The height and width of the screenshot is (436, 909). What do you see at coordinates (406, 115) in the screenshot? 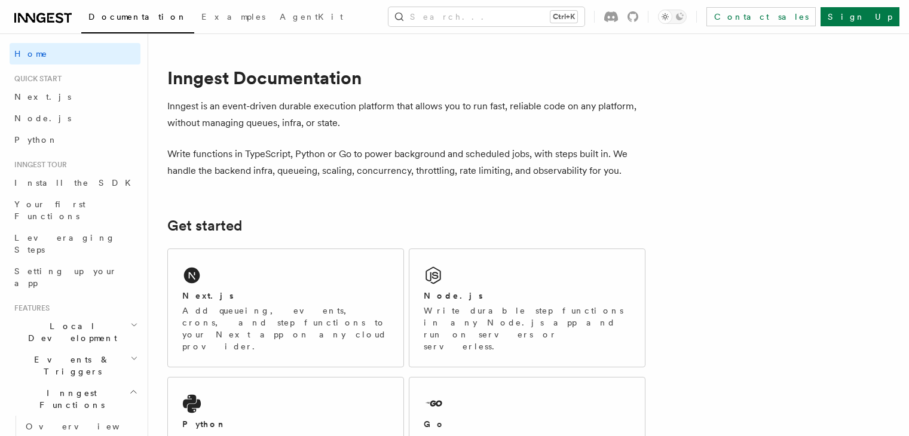
I see `p: Inngest is an event-driven durable execution platform that allows you to run fast, reliable code ...` at bounding box center [406, 115].